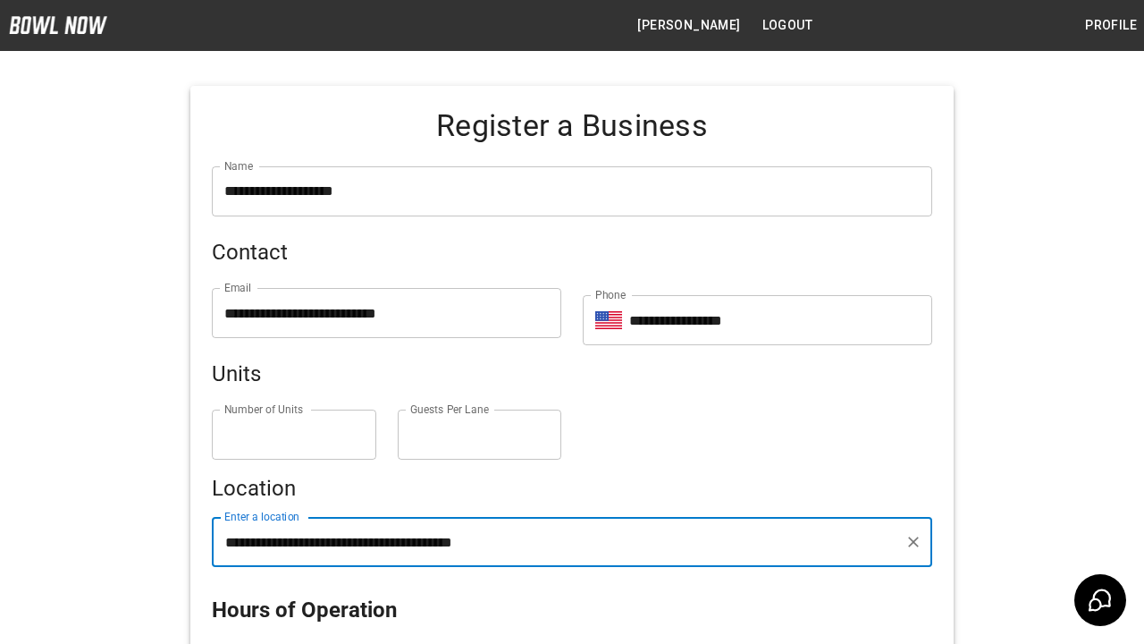 This screenshot has height=644, width=1144. Describe the element at coordinates (571, 610) in the screenshot. I see `h5: Hours of Operation` at that location.